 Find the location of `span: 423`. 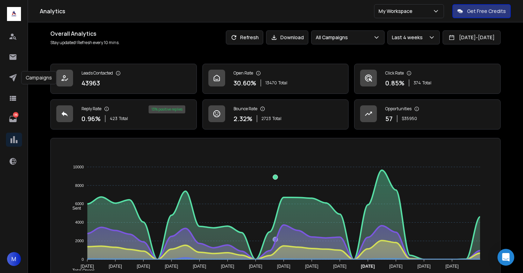

span: 423 is located at coordinates (114, 119).